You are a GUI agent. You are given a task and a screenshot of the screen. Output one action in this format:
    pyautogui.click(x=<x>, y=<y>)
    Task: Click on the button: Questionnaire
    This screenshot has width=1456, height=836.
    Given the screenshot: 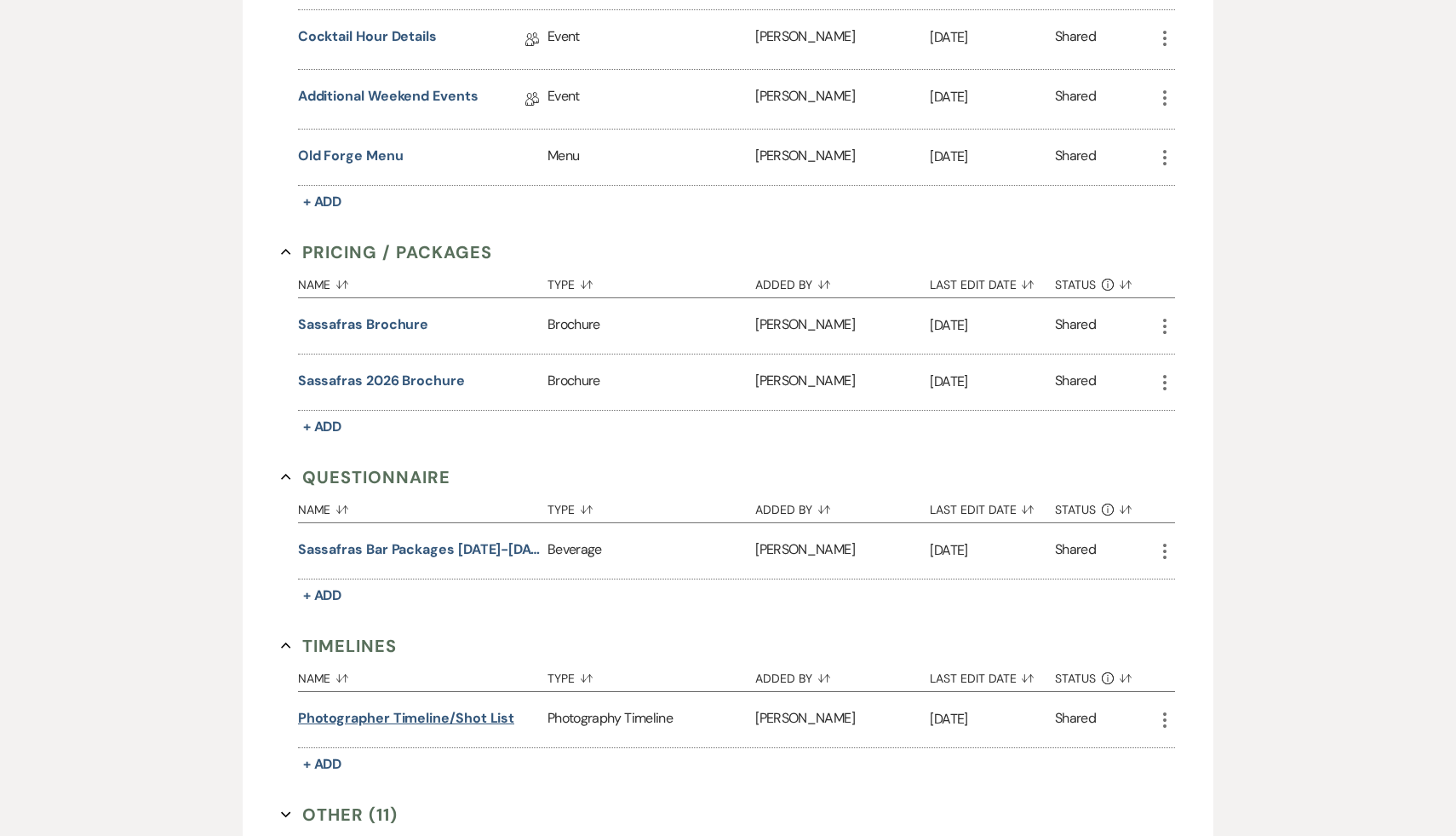 What is the action you would take?
    pyautogui.click(x=365, y=477)
    